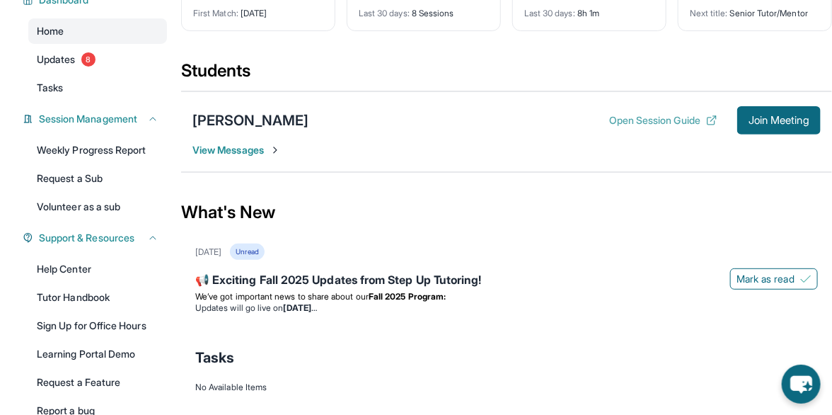  I want to click on img: Chevron-Right, so click(275, 150).